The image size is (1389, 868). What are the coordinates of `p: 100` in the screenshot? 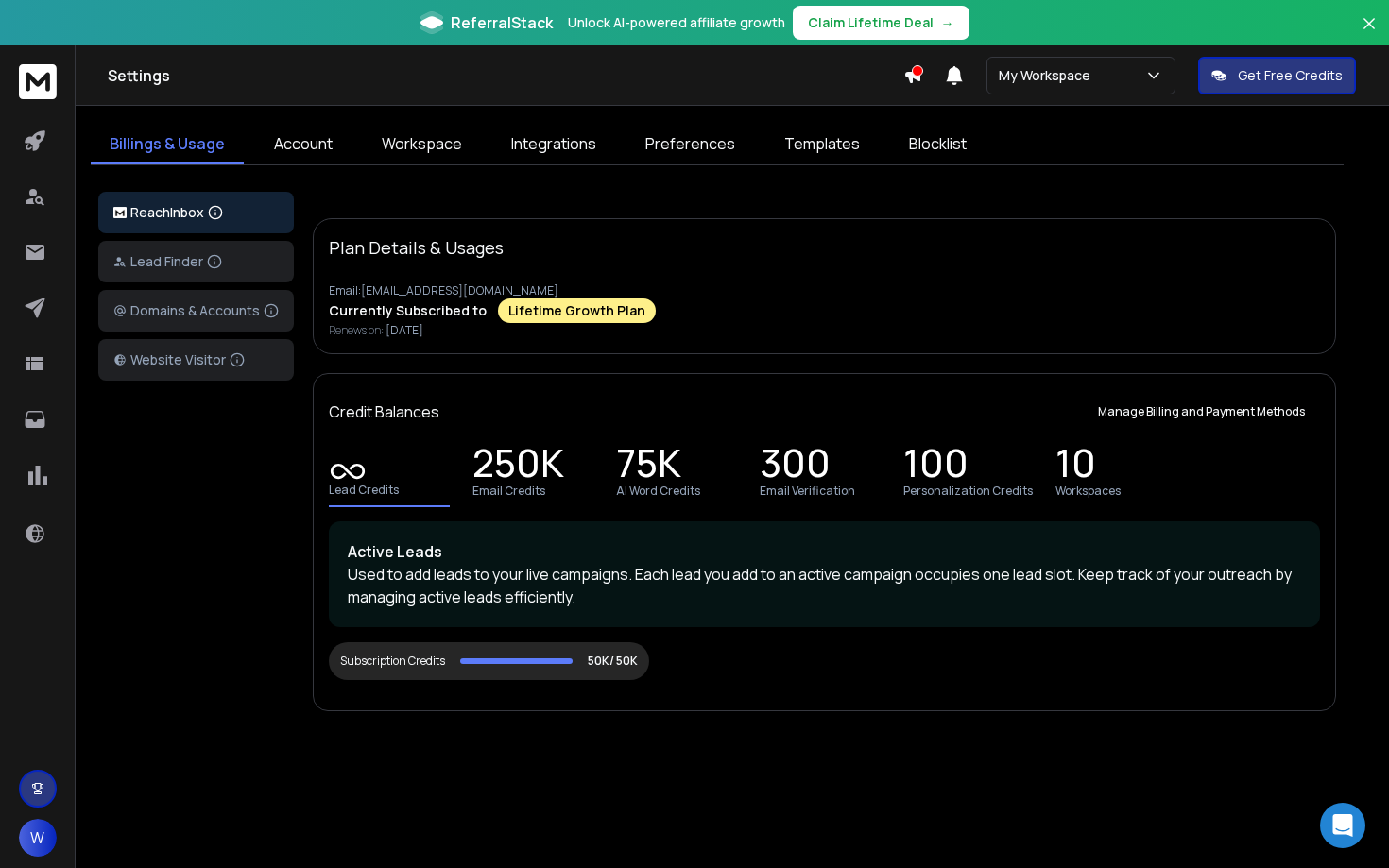 It's located at (935, 467).